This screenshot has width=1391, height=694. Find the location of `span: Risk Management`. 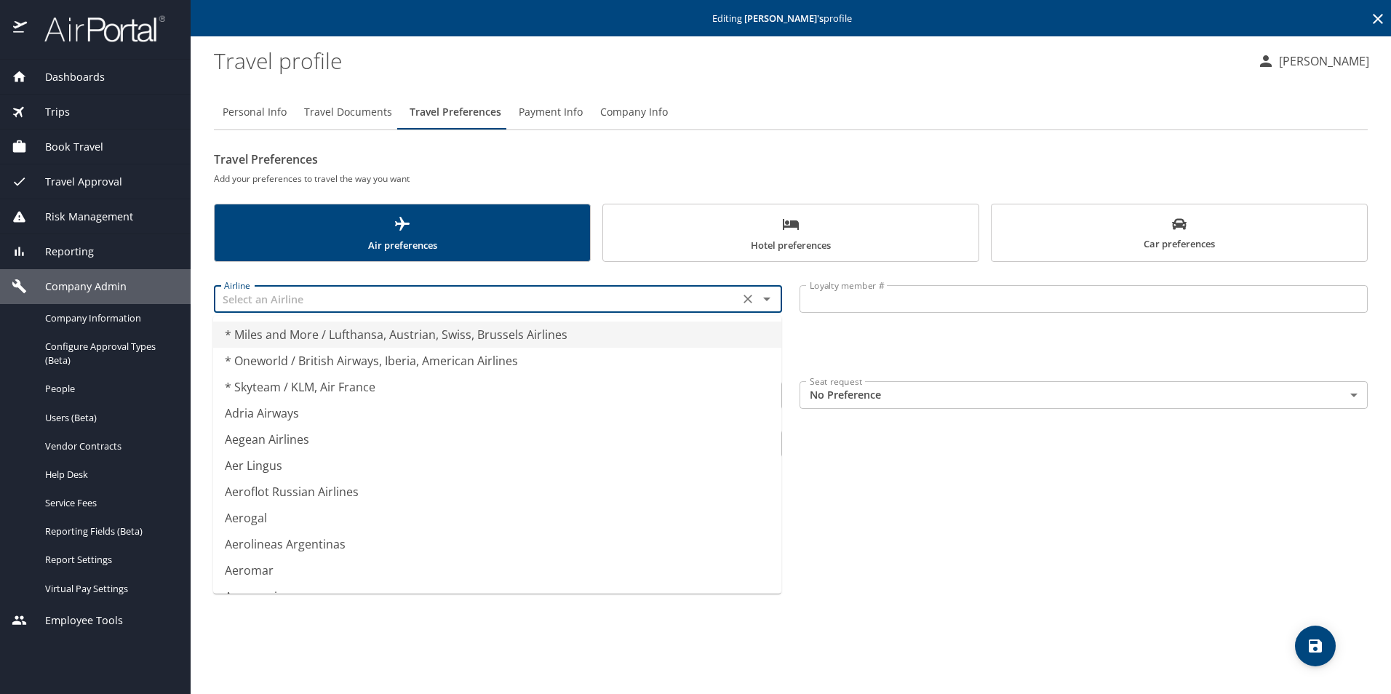

span: Risk Management is located at coordinates (80, 217).